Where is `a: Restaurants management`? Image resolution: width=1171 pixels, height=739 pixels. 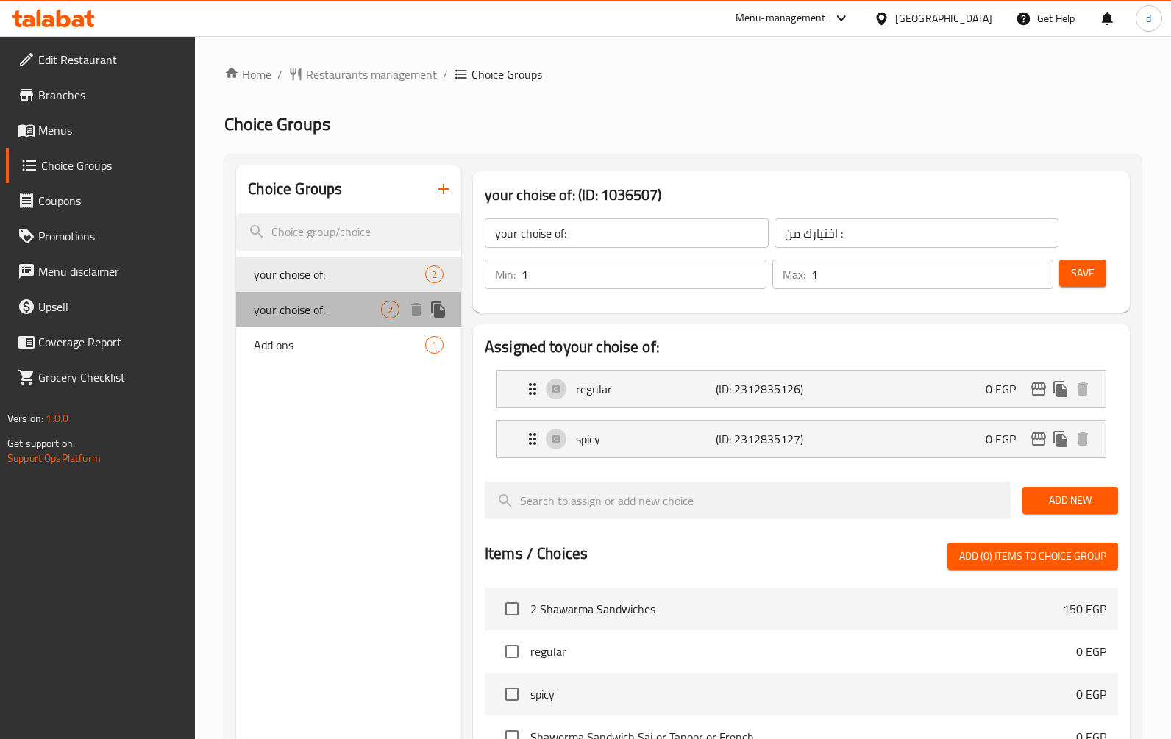
a: Restaurants management is located at coordinates (363, 74).